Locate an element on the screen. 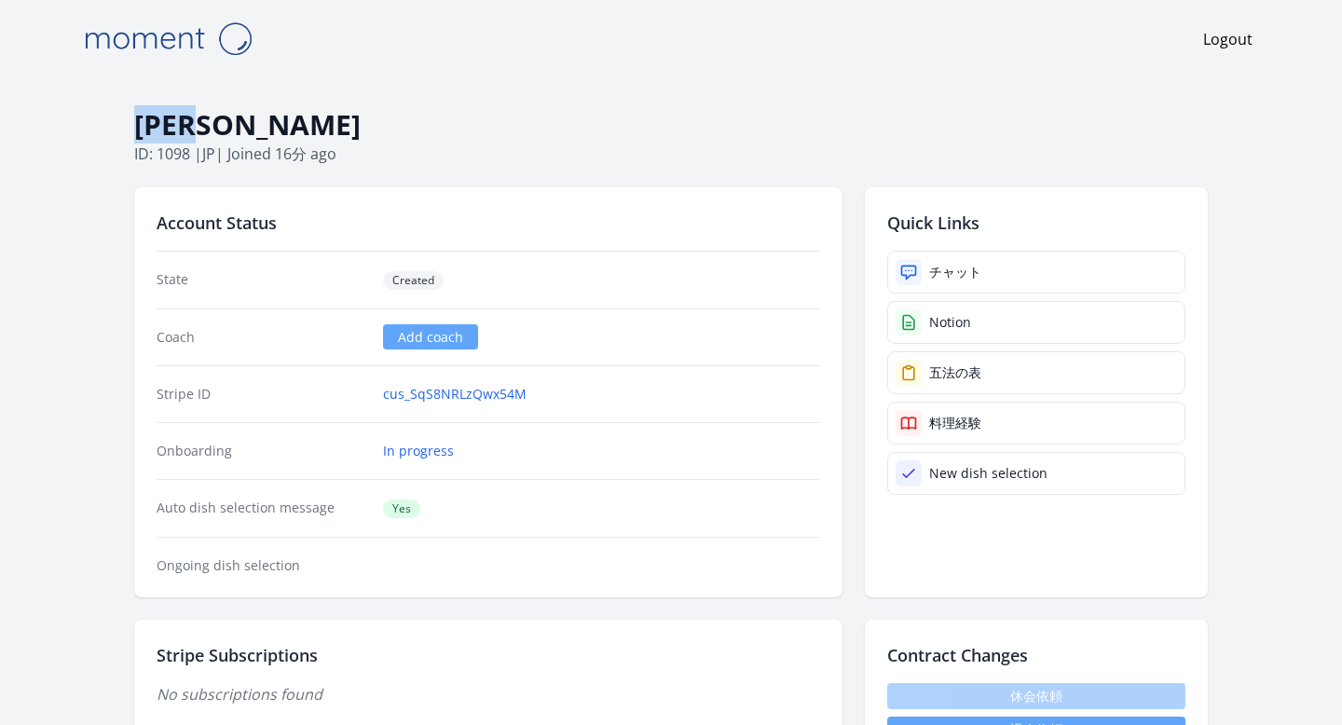 This screenshot has height=725, width=1342. div: チャット is located at coordinates (955, 272).